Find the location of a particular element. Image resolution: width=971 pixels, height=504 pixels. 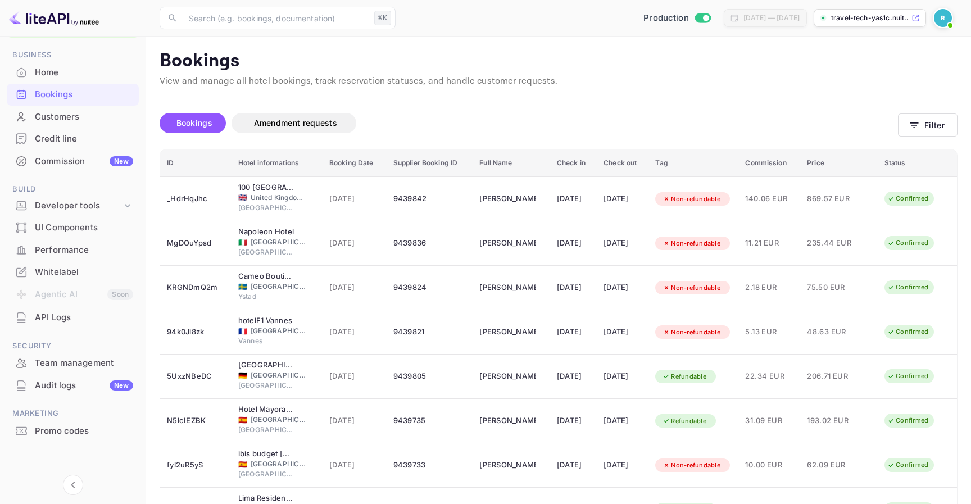

th: Commission is located at coordinates (769, 163).